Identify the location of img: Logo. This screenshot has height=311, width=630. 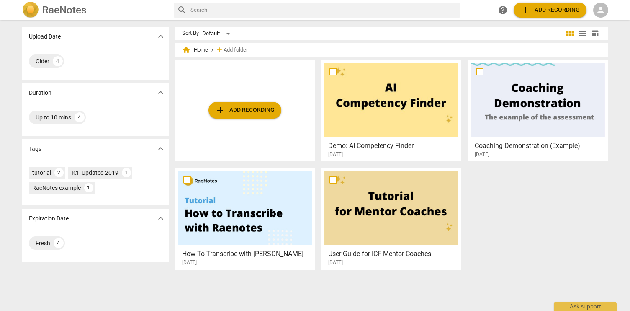
(31, 10).